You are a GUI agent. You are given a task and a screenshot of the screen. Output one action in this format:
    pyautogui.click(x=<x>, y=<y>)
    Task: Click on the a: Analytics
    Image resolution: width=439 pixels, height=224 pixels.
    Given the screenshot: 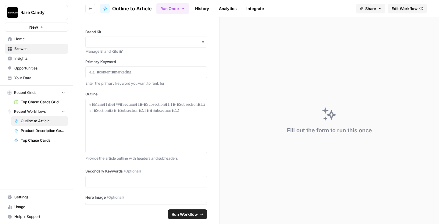 What is the action you would take?
    pyautogui.click(x=228, y=9)
    